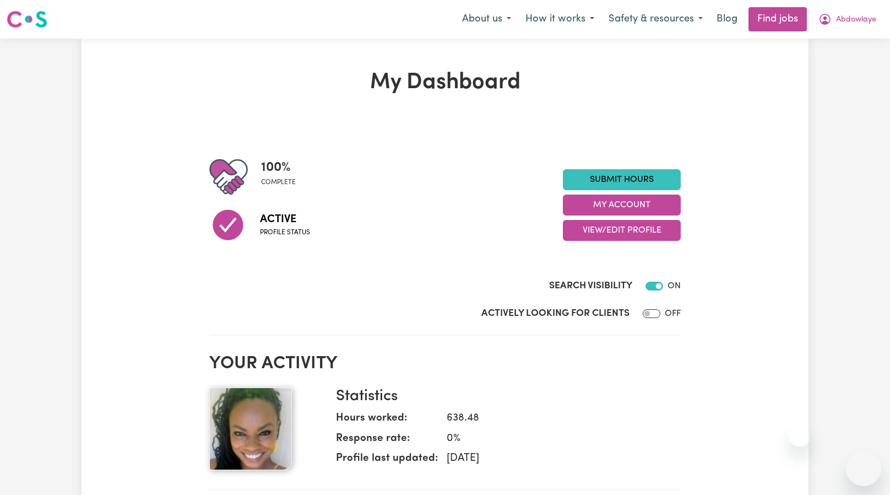 The image size is (890, 495). I want to click on button: View/Edit Profile, so click(622, 230).